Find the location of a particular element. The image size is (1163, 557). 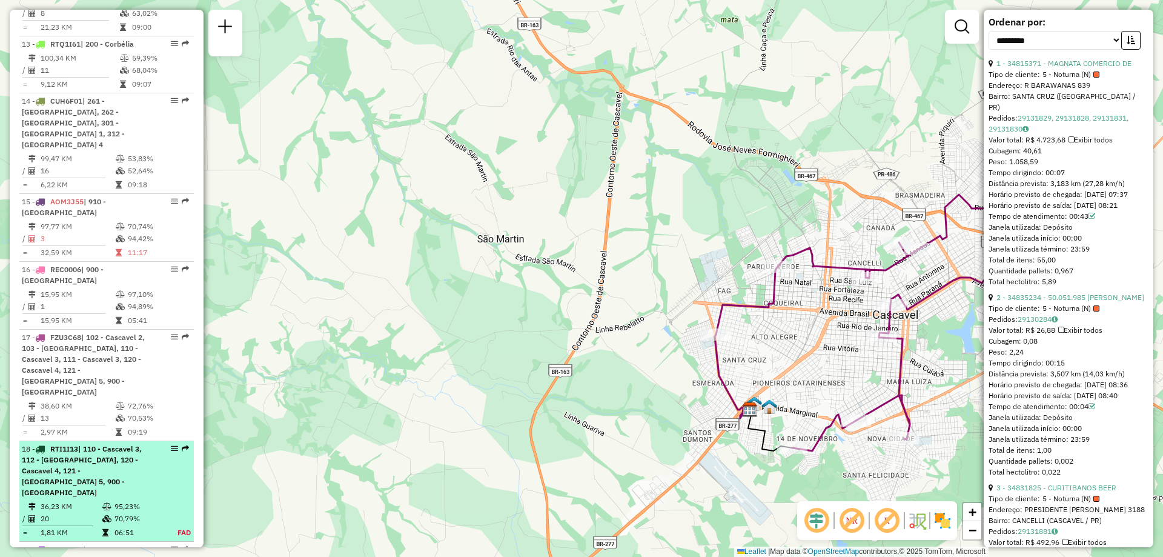

div: Valor total: R$ 492,96 is located at coordinates (1069, 542).